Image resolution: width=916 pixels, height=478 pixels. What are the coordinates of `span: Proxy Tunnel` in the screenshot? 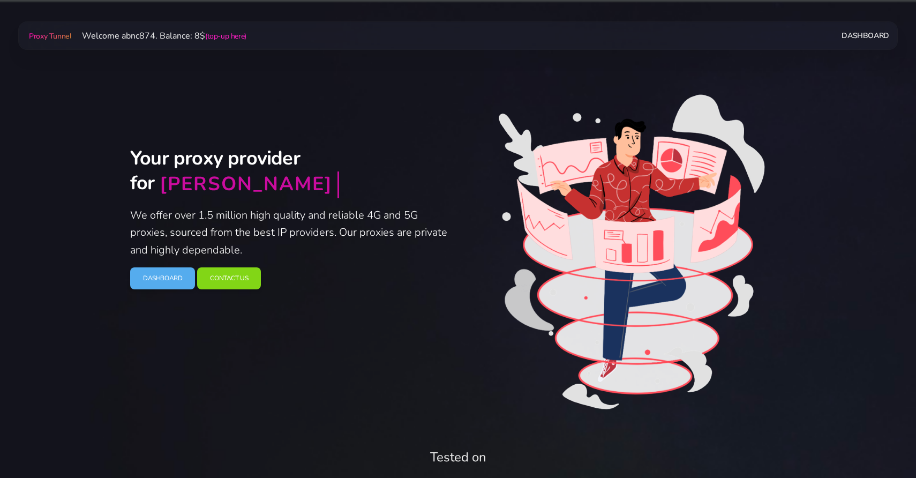 It's located at (50, 36).